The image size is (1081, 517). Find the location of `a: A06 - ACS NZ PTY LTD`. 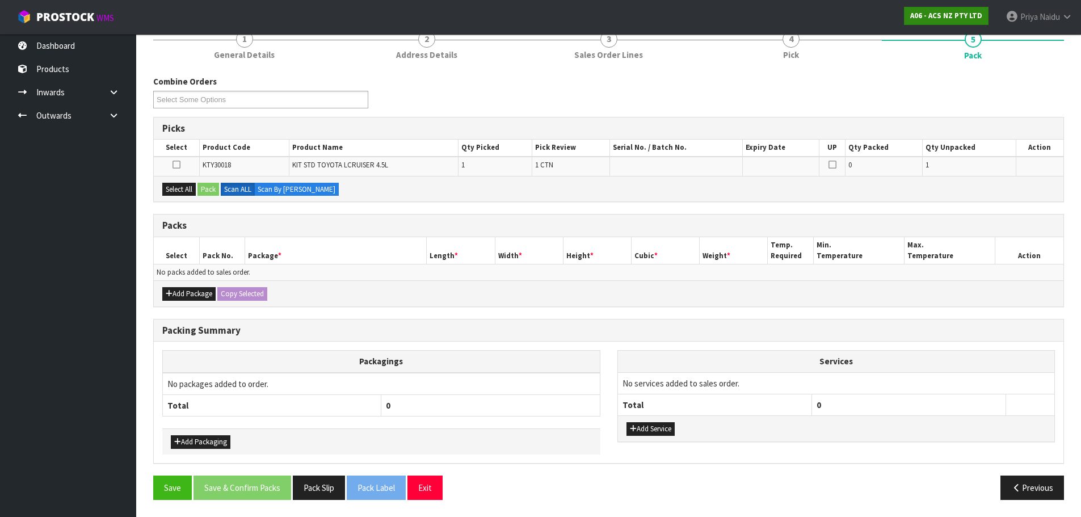

a: A06 - ACS NZ PTY LTD is located at coordinates (946, 16).